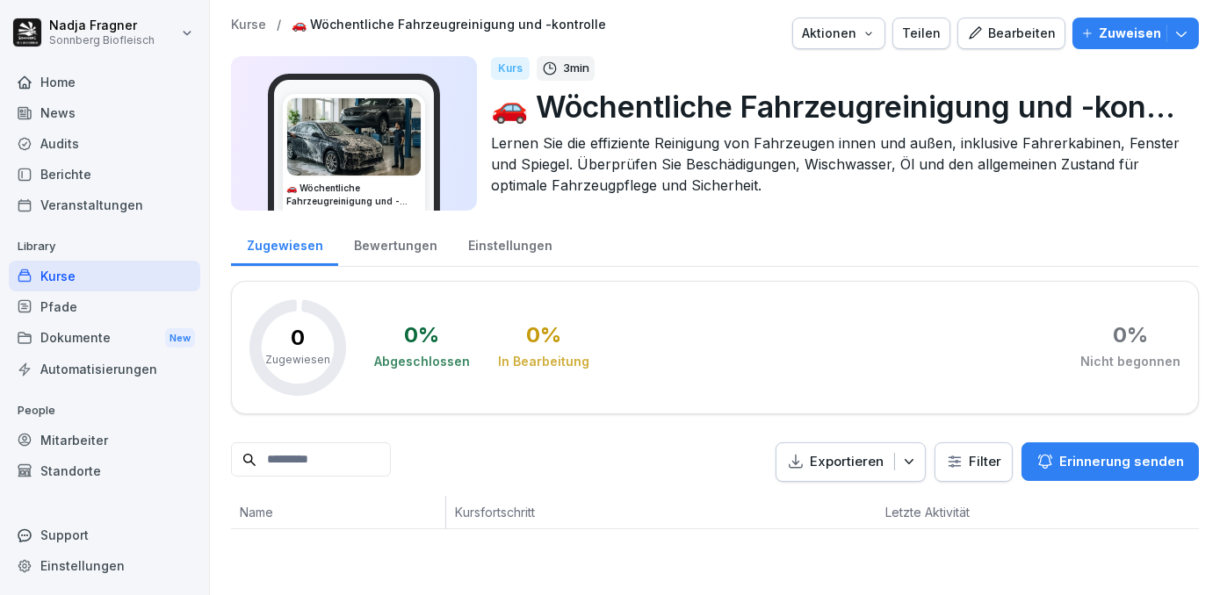  Describe the element at coordinates (973, 462) in the screenshot. I see `button: Filter` at that location.